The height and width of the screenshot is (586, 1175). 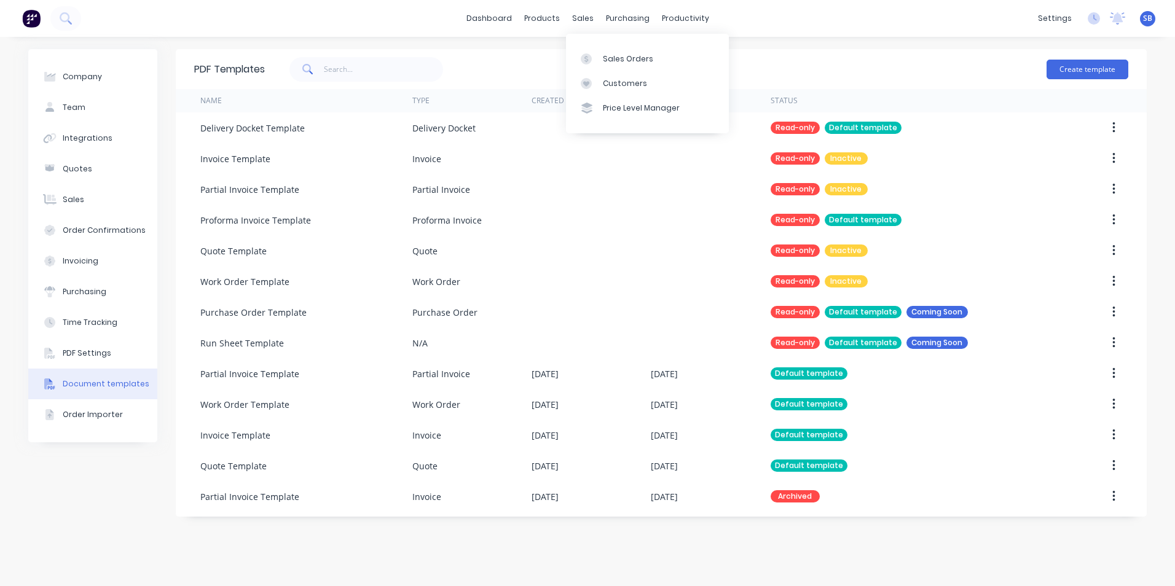 I want to click on a: Price Level Manager, so click(x=647, y=108).